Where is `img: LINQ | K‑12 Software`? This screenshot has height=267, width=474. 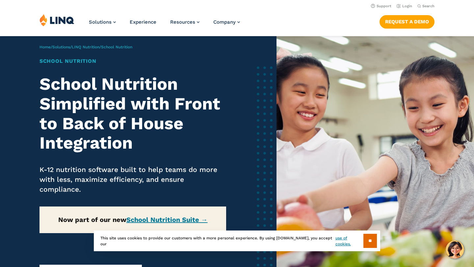 img: LINQ | K‑12 Software is located at coordinates (57, 20).